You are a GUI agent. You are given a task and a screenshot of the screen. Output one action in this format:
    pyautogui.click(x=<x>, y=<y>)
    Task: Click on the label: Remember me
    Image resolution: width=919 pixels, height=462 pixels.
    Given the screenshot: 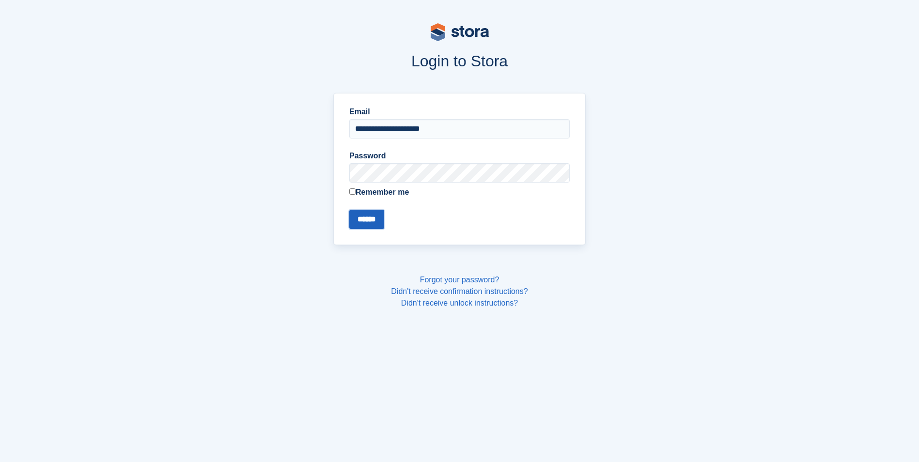 What is the action you would take?
    pyautogui.click(x=459, y=192)
    